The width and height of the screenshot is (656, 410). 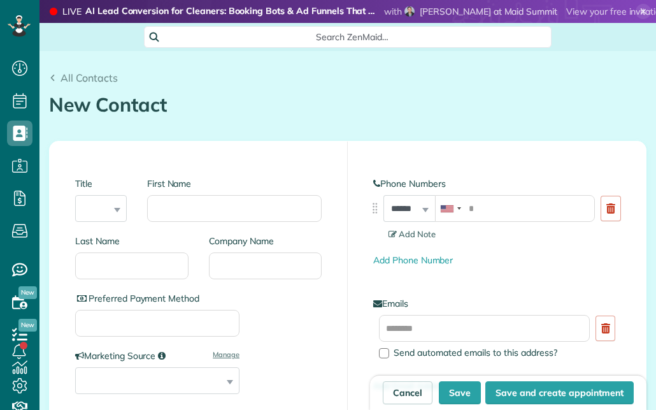 I want to click on button: Save and create appointment, so click(x=559, y=392).